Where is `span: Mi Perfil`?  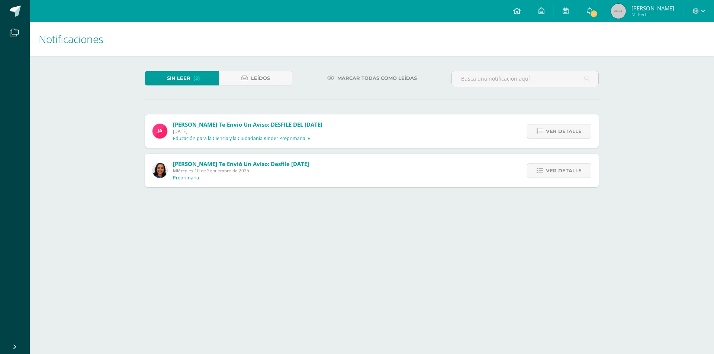 span: Mi Perfil is located at coordinates (653, 14).